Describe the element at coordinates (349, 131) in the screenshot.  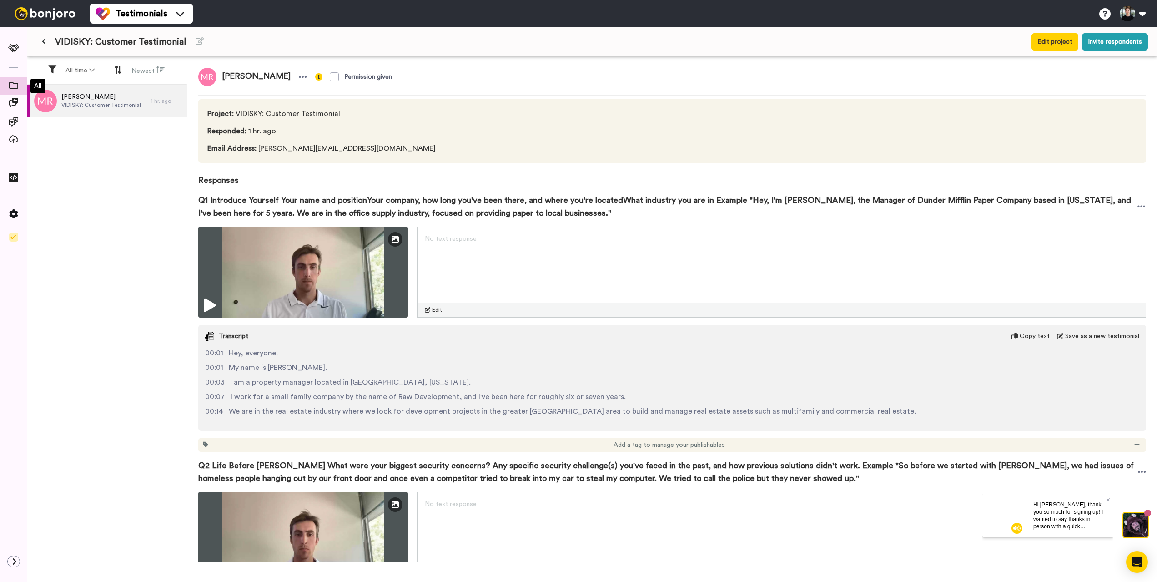
I see `span: 1 hr. ago` at that location.